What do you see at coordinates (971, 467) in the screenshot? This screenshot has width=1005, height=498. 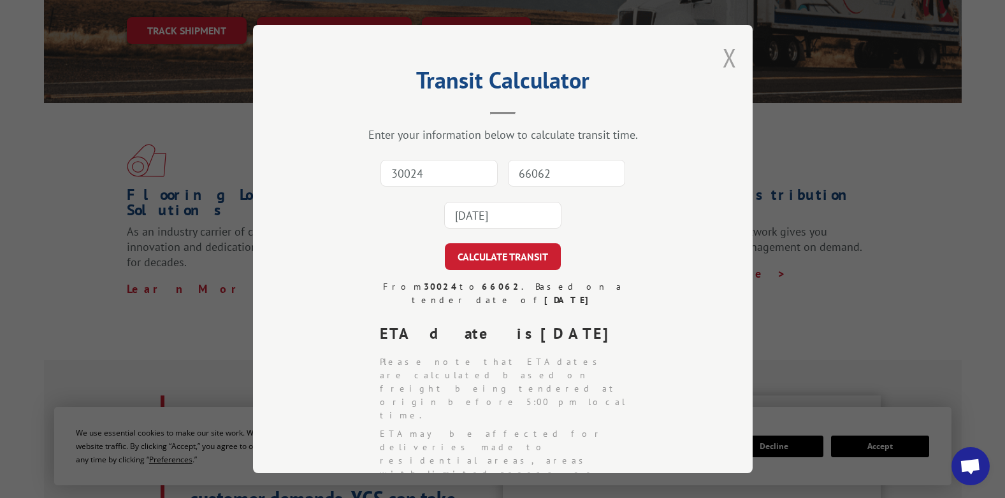 I see `div: Open chat` at bounding box center [971, 467].